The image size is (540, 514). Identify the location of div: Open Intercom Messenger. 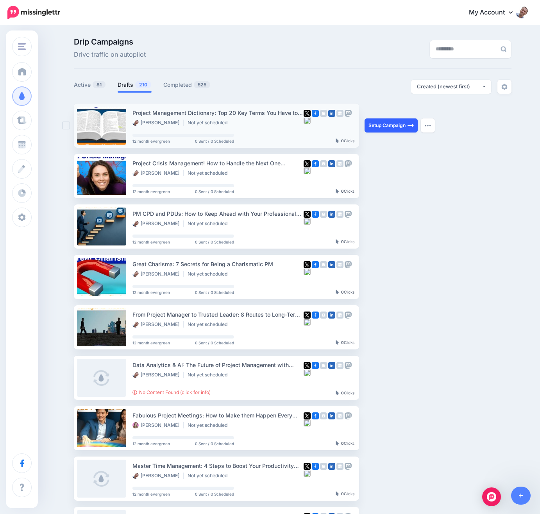
(492, 497).